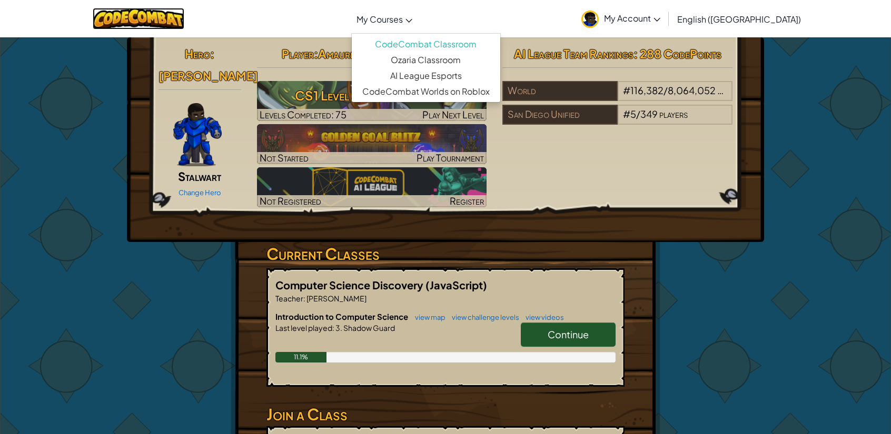 This screenshot has height=434, width=891. I want to click on a: view challenge levels, so click(483, 318).